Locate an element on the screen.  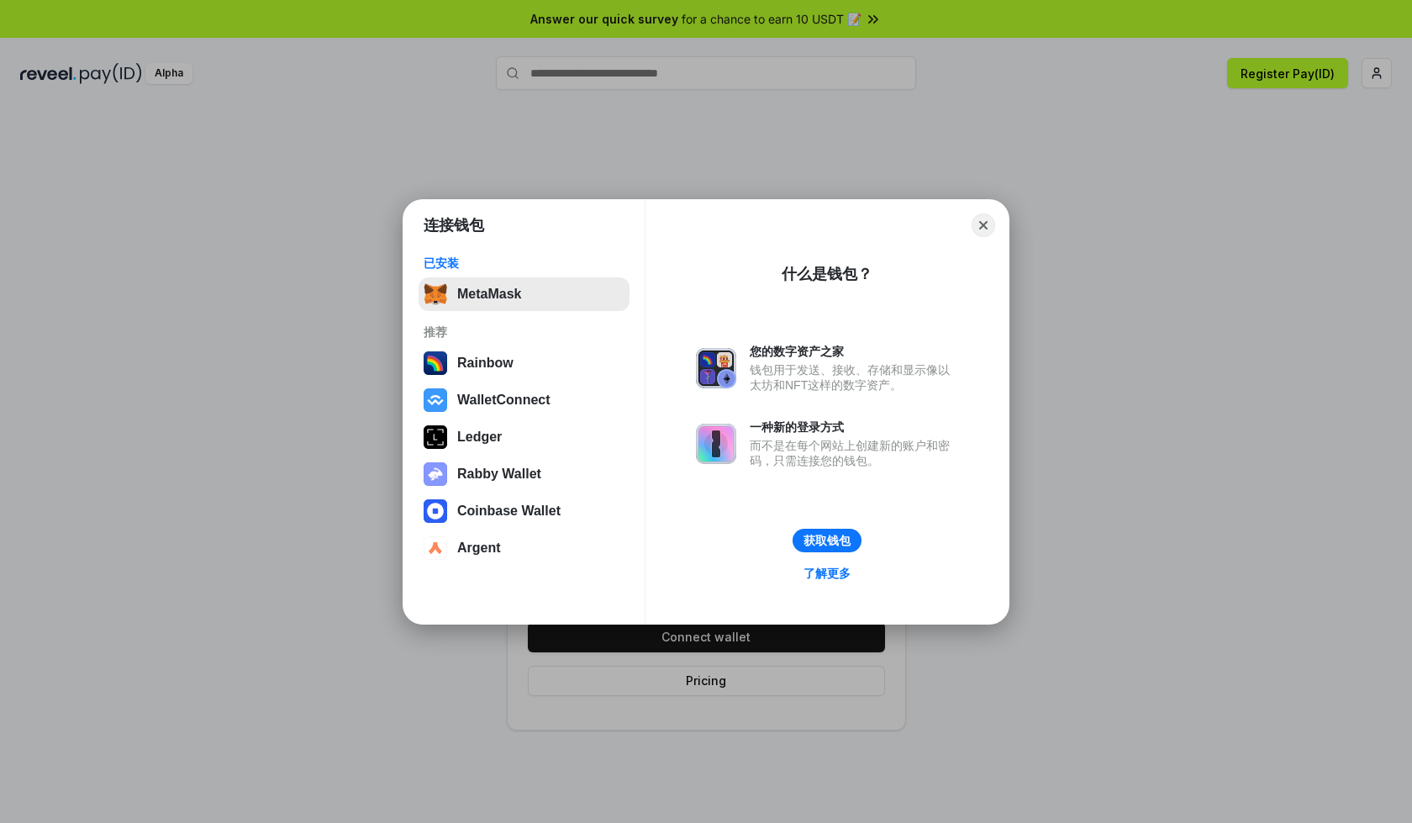
div: 什么是钱包？ is located at coordinates (827, 274).